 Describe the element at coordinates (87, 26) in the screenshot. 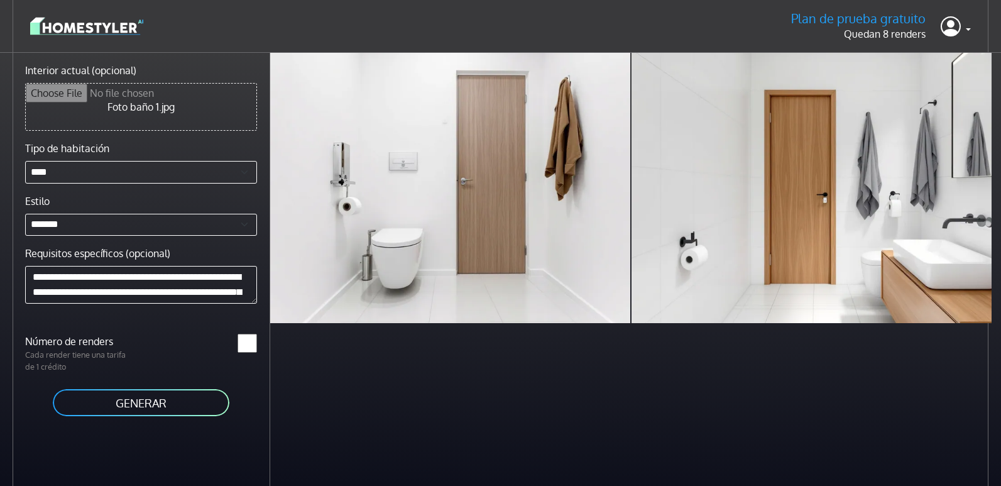

I see `img: logo-3de290ba35641baa71223ecac5eacb59cb85b4c7fdf211dc9aaecaaee71ea2f8.svg` at that location.